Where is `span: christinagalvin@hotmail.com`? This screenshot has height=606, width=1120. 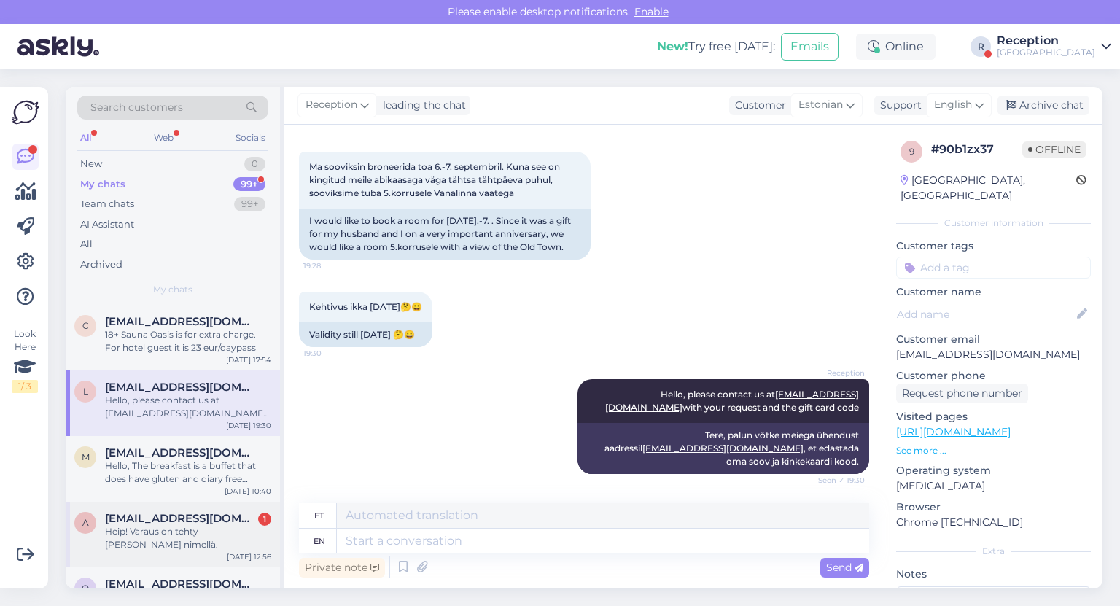
span: christinagalvin@hotmail.com is located at coordinates (181, 322).